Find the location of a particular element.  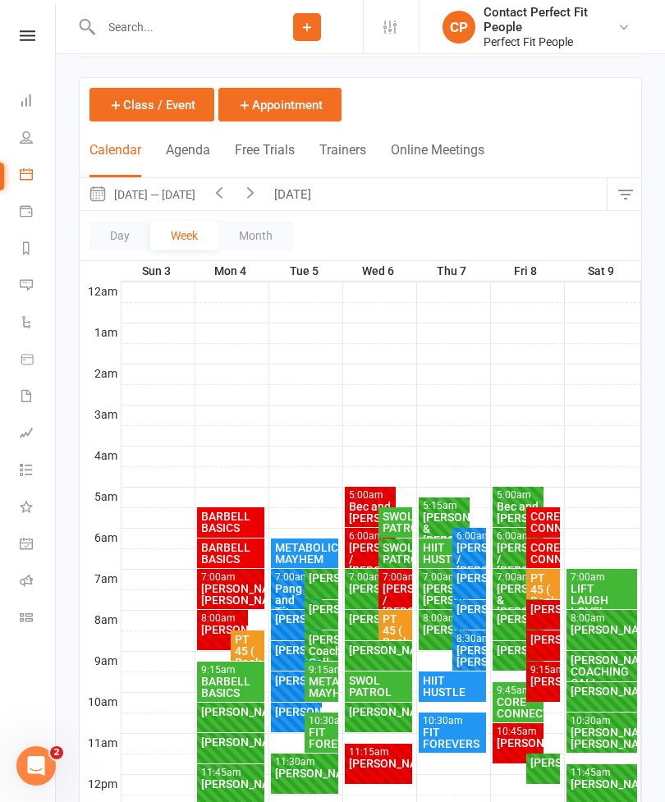

th: 10am is located at coordinates (100, 702).